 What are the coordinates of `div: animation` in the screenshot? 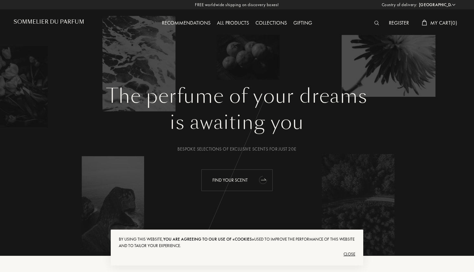 It's located at (263, 180).